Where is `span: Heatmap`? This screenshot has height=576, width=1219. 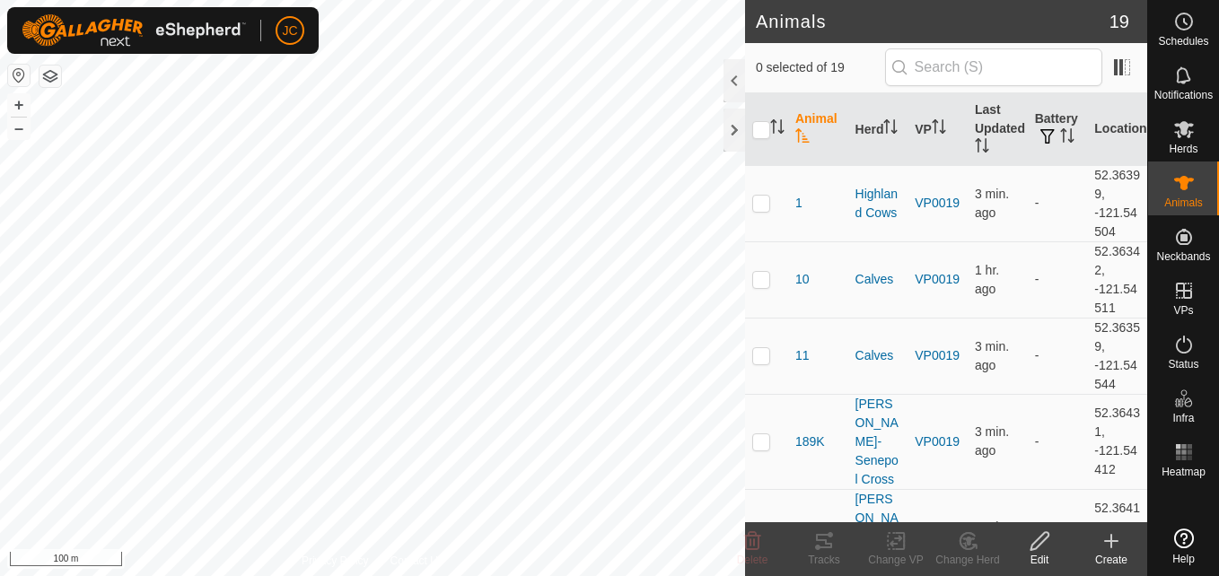
span: Heatmap is located at coordinates (1183, 472).